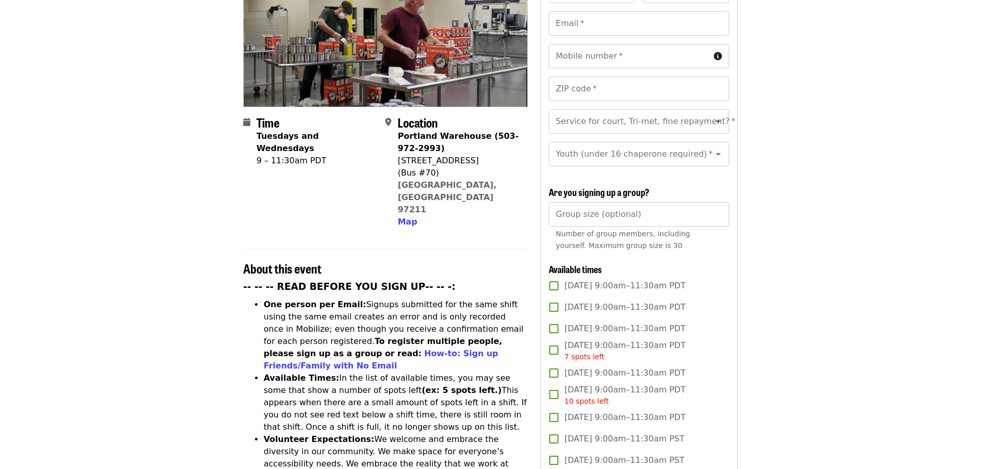  Describe the element at coordinates (458, 142) in the screenshot. I see `strong: Portland Warehouse (503-972-2993)` at that location.